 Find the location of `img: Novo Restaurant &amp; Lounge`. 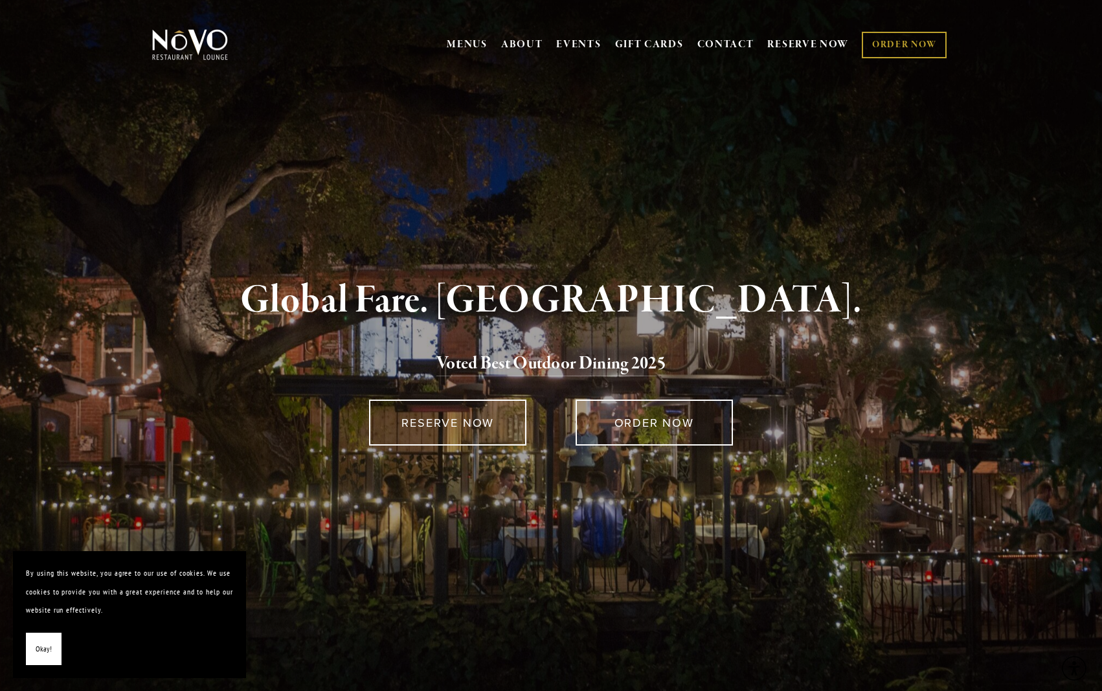

img: Novo Restaurant &amp; Lounge is located at coordinates (190, 45).